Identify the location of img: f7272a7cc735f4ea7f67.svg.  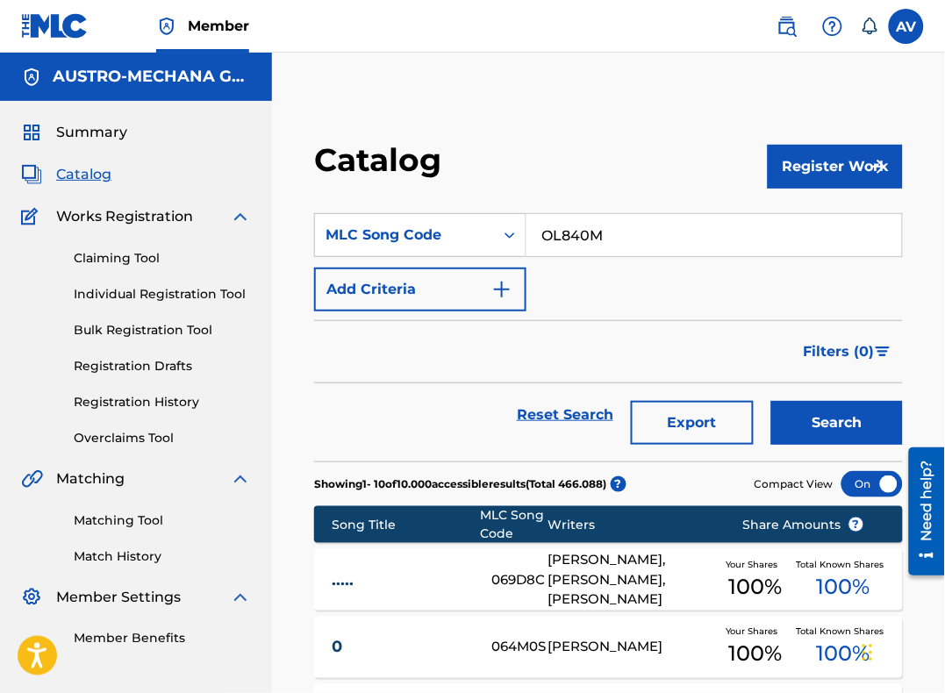
(879, 167).